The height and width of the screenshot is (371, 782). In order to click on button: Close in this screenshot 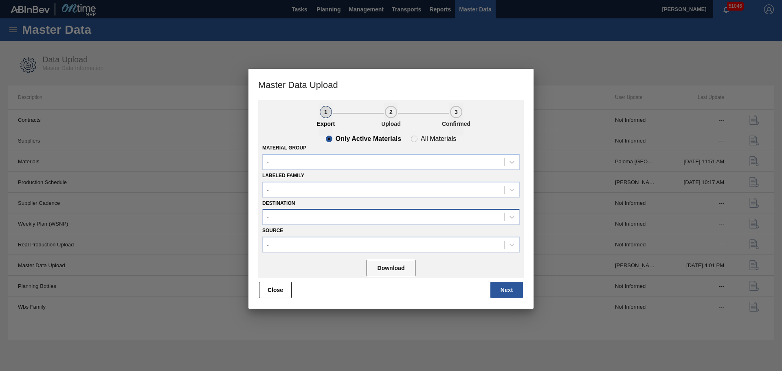, I will do `click(275, 290)`.